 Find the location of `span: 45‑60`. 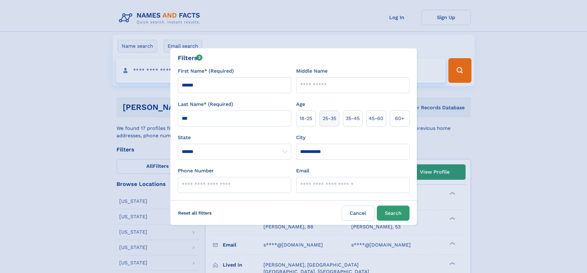

span: 45‑60 is located at coordinates (376, 119).